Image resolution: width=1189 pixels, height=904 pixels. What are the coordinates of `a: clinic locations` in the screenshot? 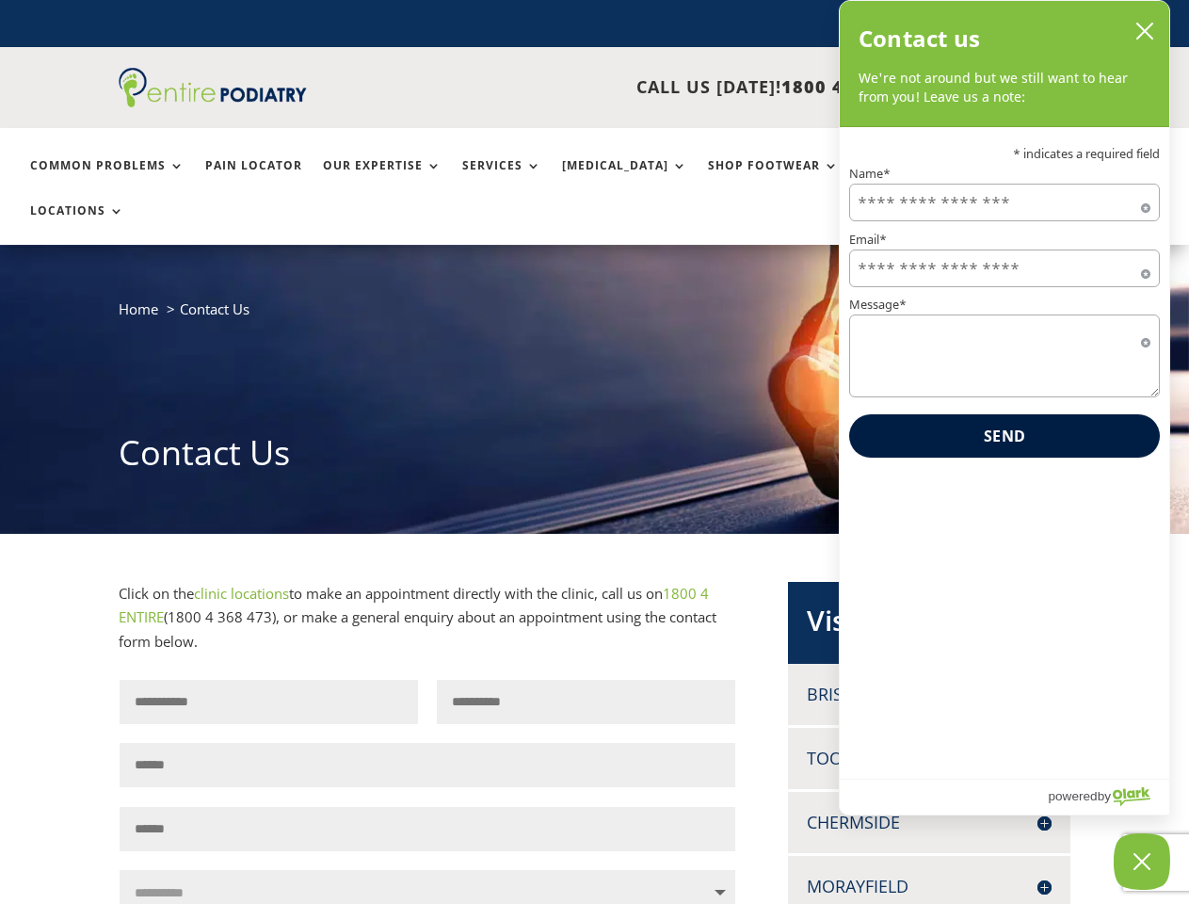 It's located at (241, 593).